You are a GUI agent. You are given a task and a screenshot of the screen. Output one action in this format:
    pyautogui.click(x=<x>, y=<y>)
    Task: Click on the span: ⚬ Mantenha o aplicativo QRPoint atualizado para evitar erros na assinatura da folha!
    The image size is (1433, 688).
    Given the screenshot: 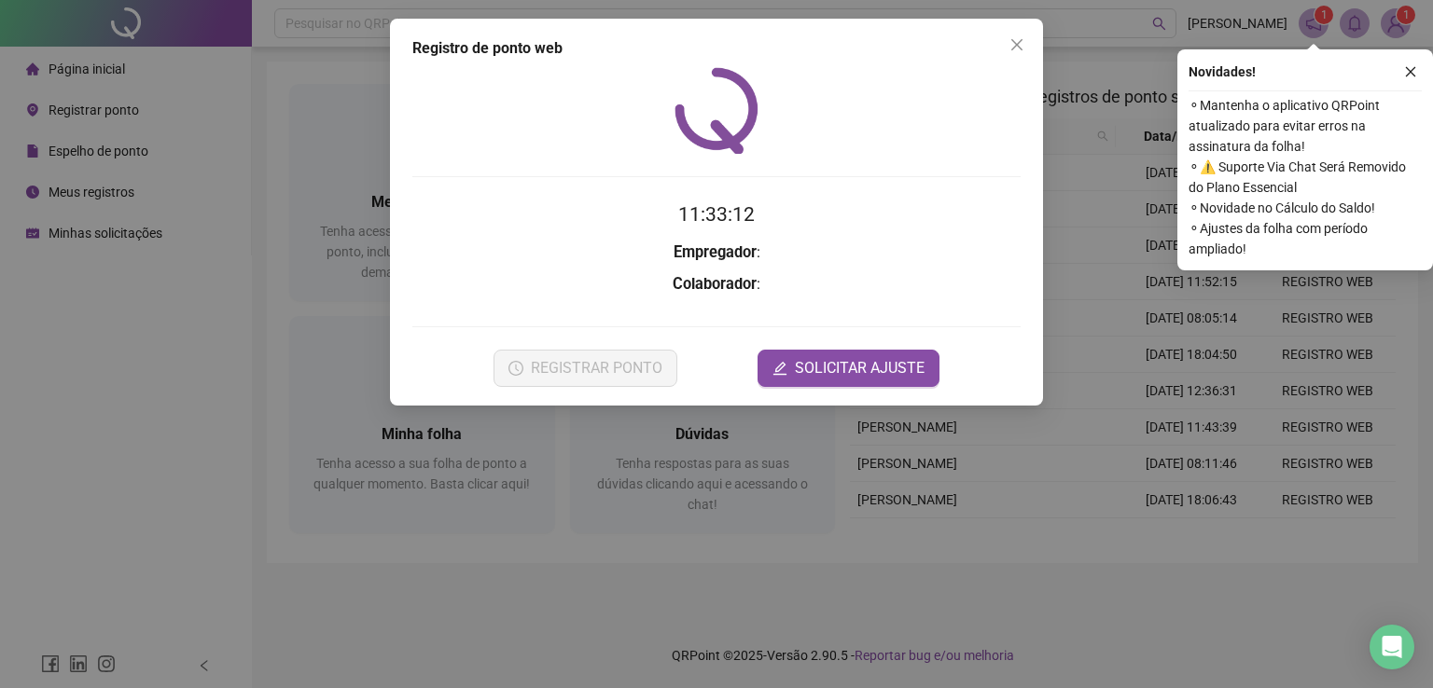 What is the action you would take?
    pyautogui.click(x=1305, y=126)
    